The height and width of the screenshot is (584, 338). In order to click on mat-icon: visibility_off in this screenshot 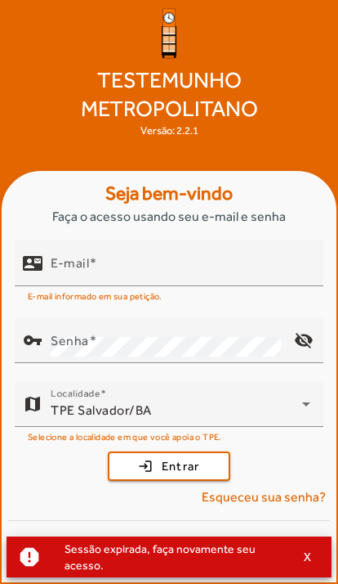, I will do `click(304, 340)`.